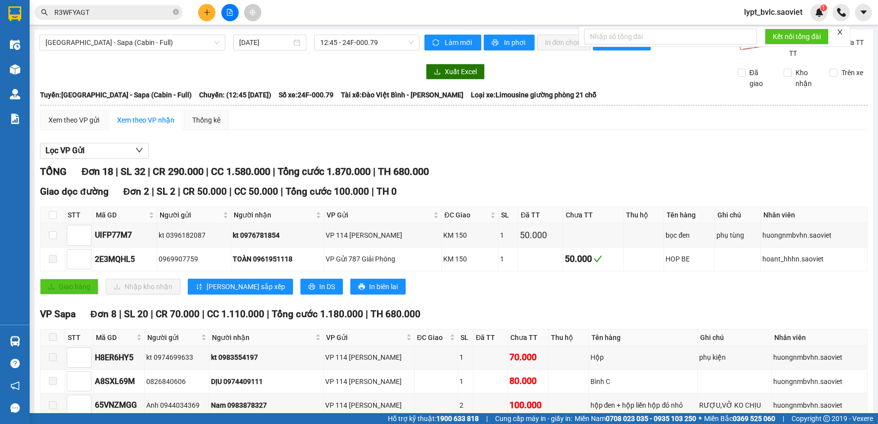 This screenshot has width=878, height=424. Describe the element at coordinates (807, 78) in the screenshot. I see `span: Kho nhận` at that location.